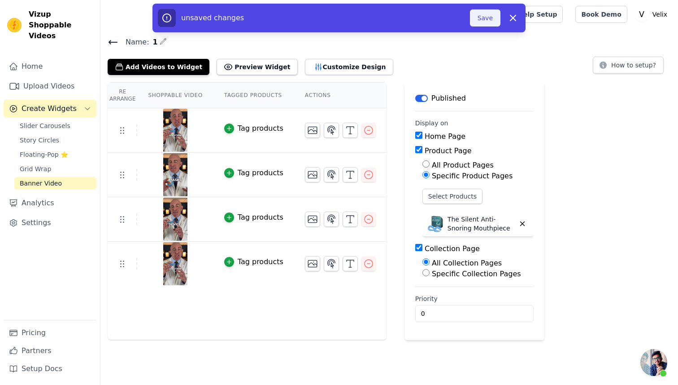 This screenshot has width=678, height=385. Describe the element at coordinates (122, 95) in the screenshot. I see `th: Re Arrange` at that location.